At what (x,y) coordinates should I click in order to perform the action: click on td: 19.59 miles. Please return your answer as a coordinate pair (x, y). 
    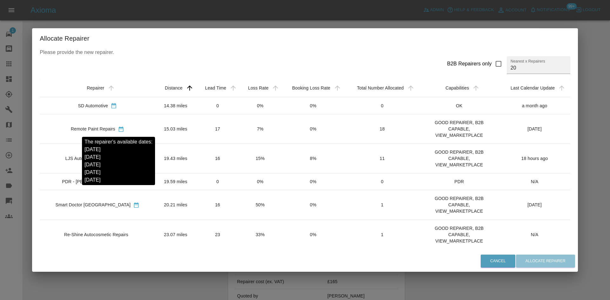
    Looking at the image, I should click on (175, 182).